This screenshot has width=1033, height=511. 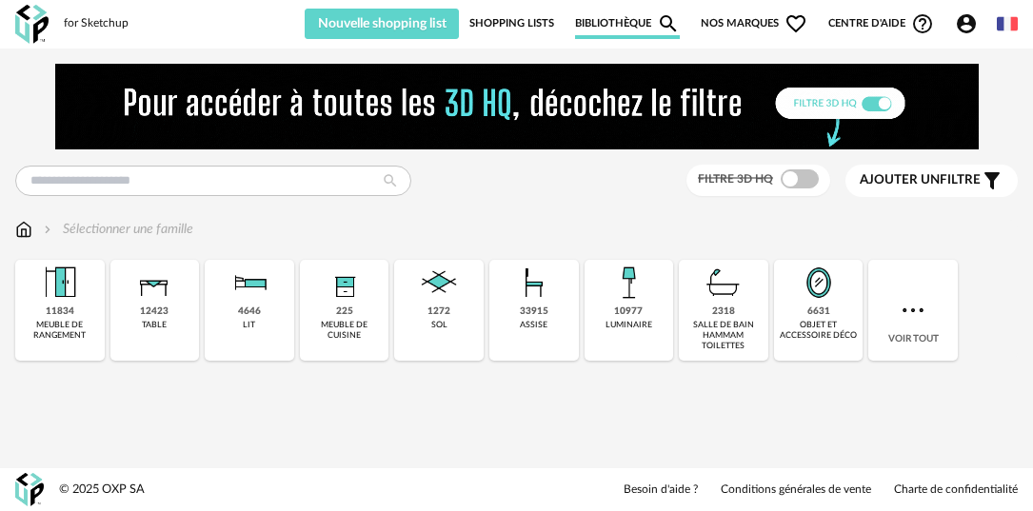 What do you see at coordinates (669, 24) in the screenshot?
I see `span: Magnify icon` at bounding box center [669, 24].